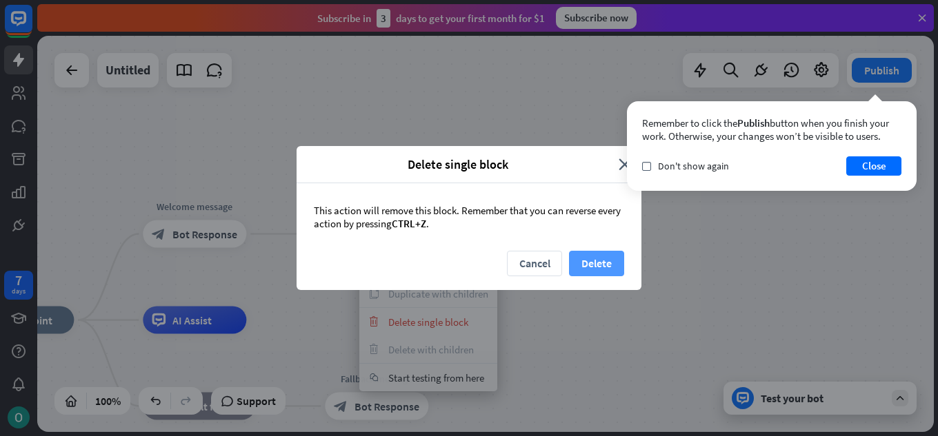 This screenshot has width=938, height=436. I want to click on button: Cancel, so click(534, 263).